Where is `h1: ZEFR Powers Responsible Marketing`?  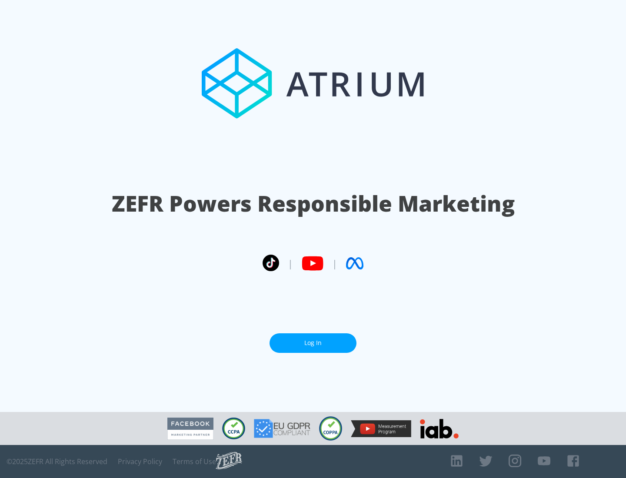
h1: ZEFR Powers Responsible Marketing is located at coordinates (313, 204).